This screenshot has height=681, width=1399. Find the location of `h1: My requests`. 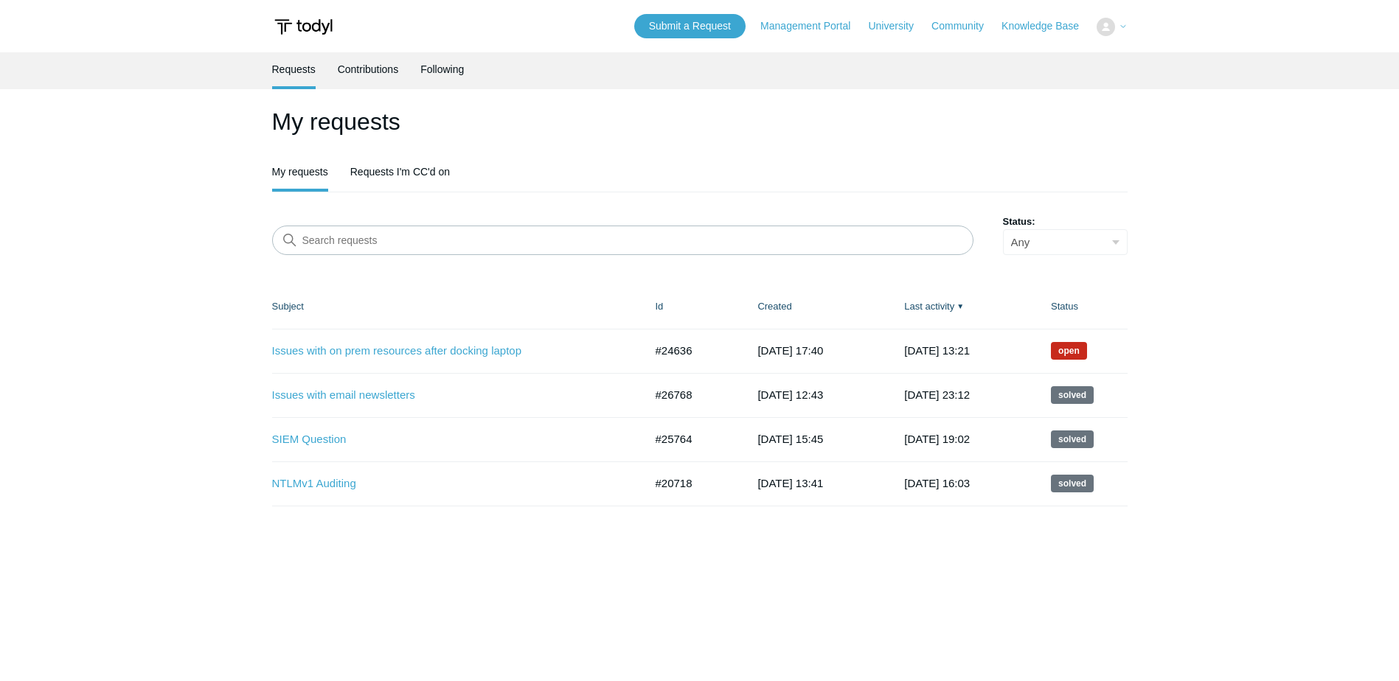

h1: My requests is located at coordinates (700, 122).